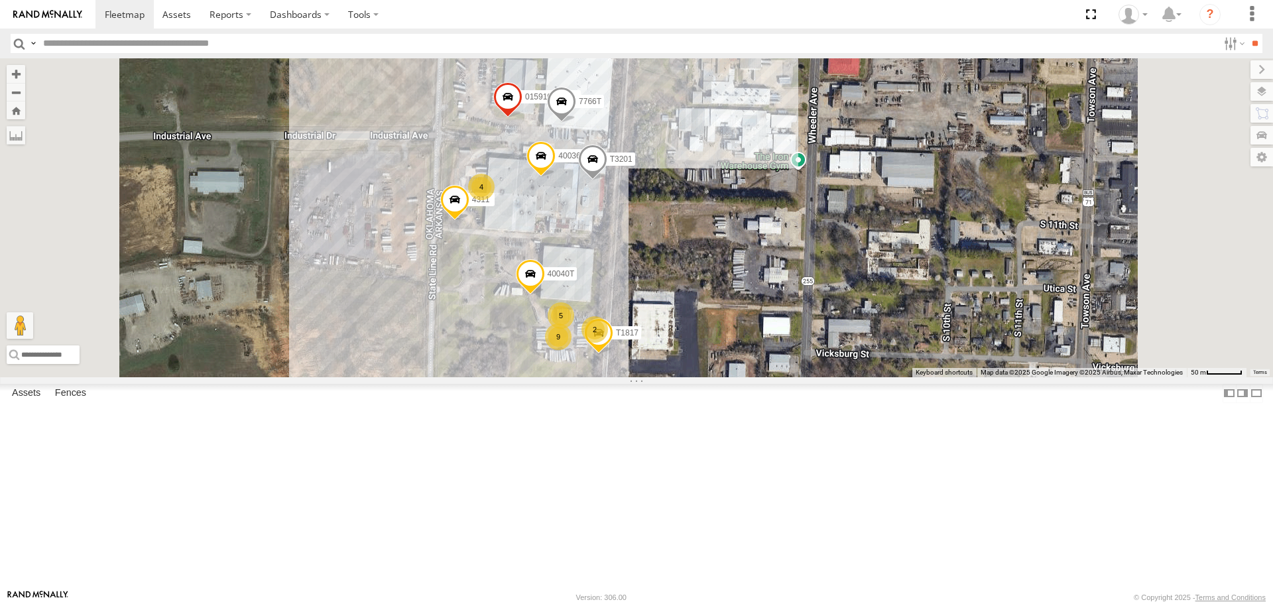 The height and width of the screenshot is (604, 1273). What do you see at coordinates (16, 92) in the screenshot?
I see `button: Zoom out` at bounding box center [16, 92].